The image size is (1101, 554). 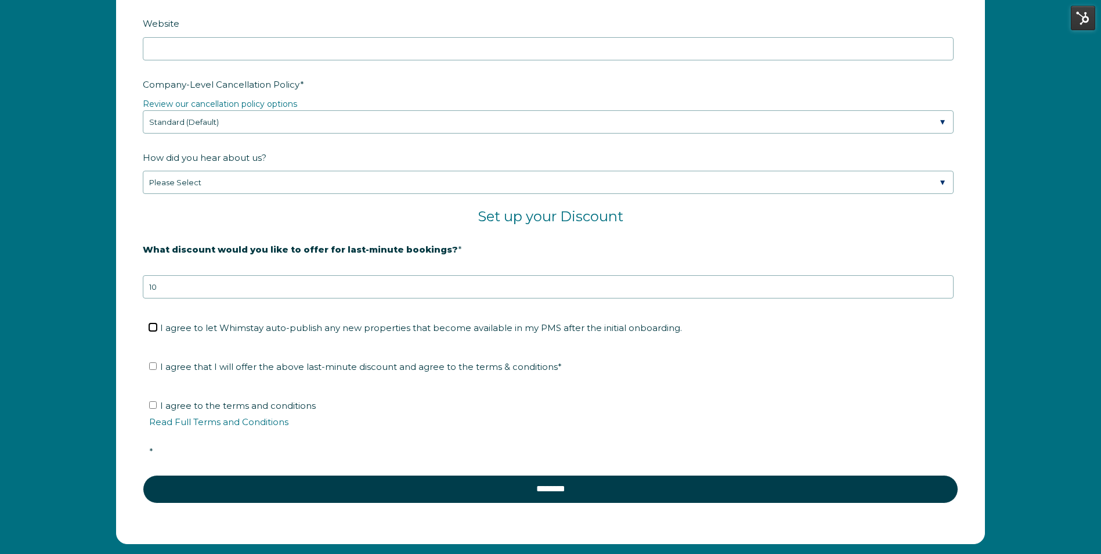 What do you see at coordinates (219, 421) in the screenshot?
I see `a: Read Full Terms and Conditions` at bounding box center [219, 421].